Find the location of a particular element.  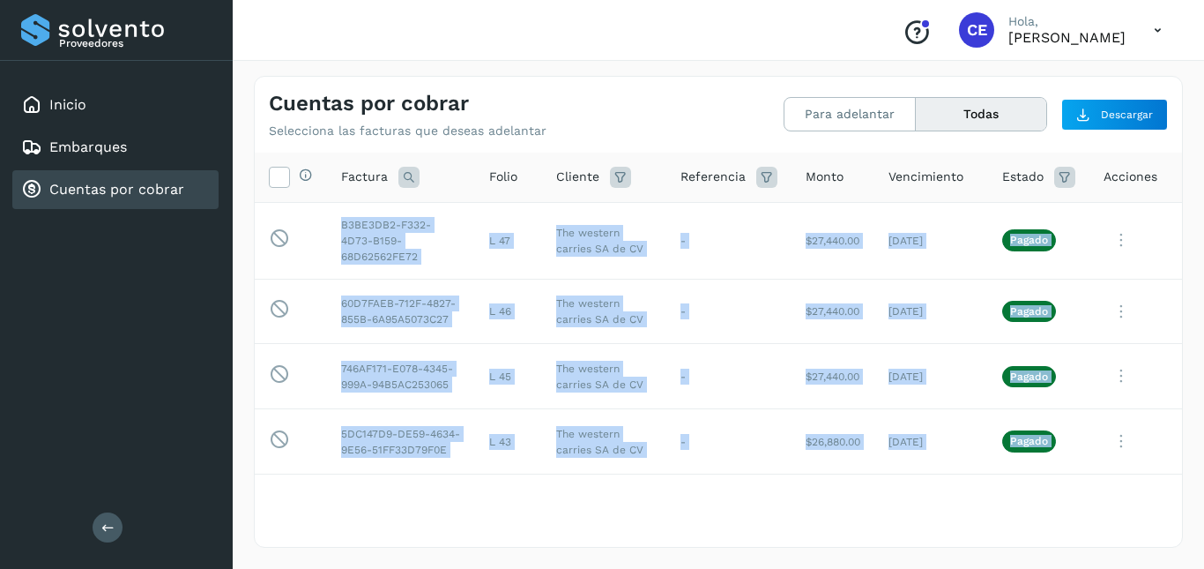

a: Cuentas por cobrar is located at coordinates (116, 189).